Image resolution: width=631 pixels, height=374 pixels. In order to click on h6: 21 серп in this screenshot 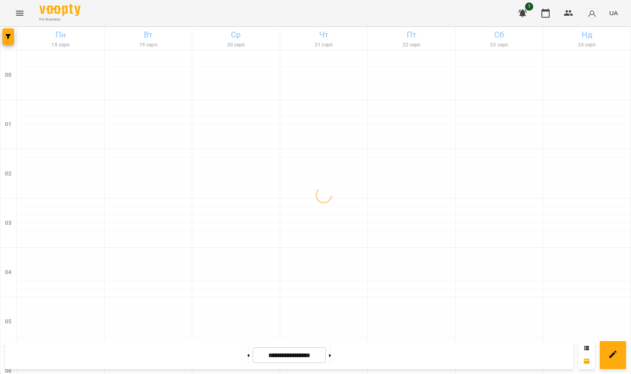, I will do `click(324, 45)`.